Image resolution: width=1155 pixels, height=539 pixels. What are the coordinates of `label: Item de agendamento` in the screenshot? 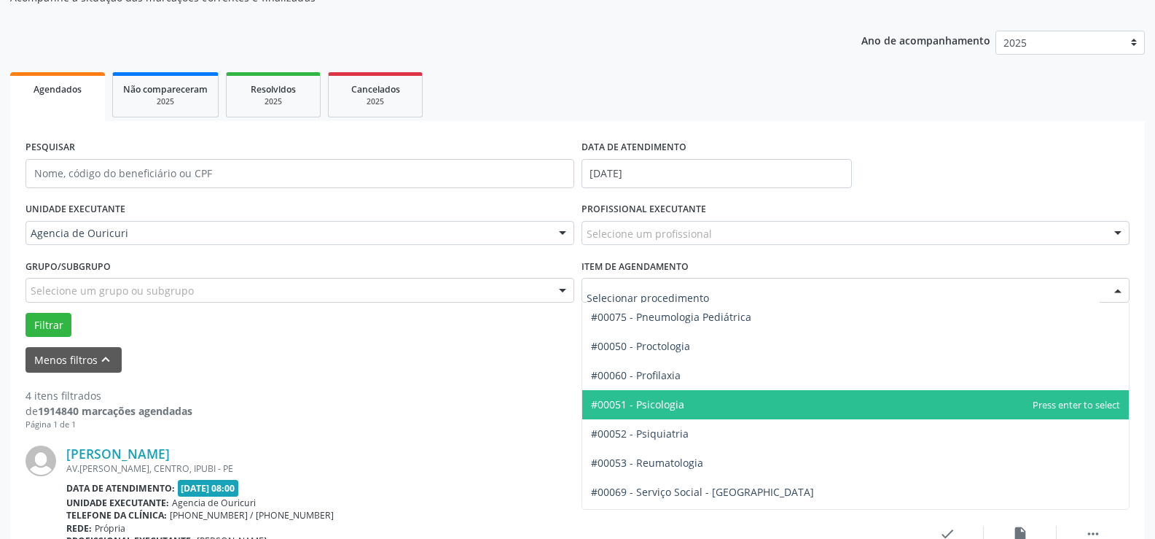 It's located at (635, 266).